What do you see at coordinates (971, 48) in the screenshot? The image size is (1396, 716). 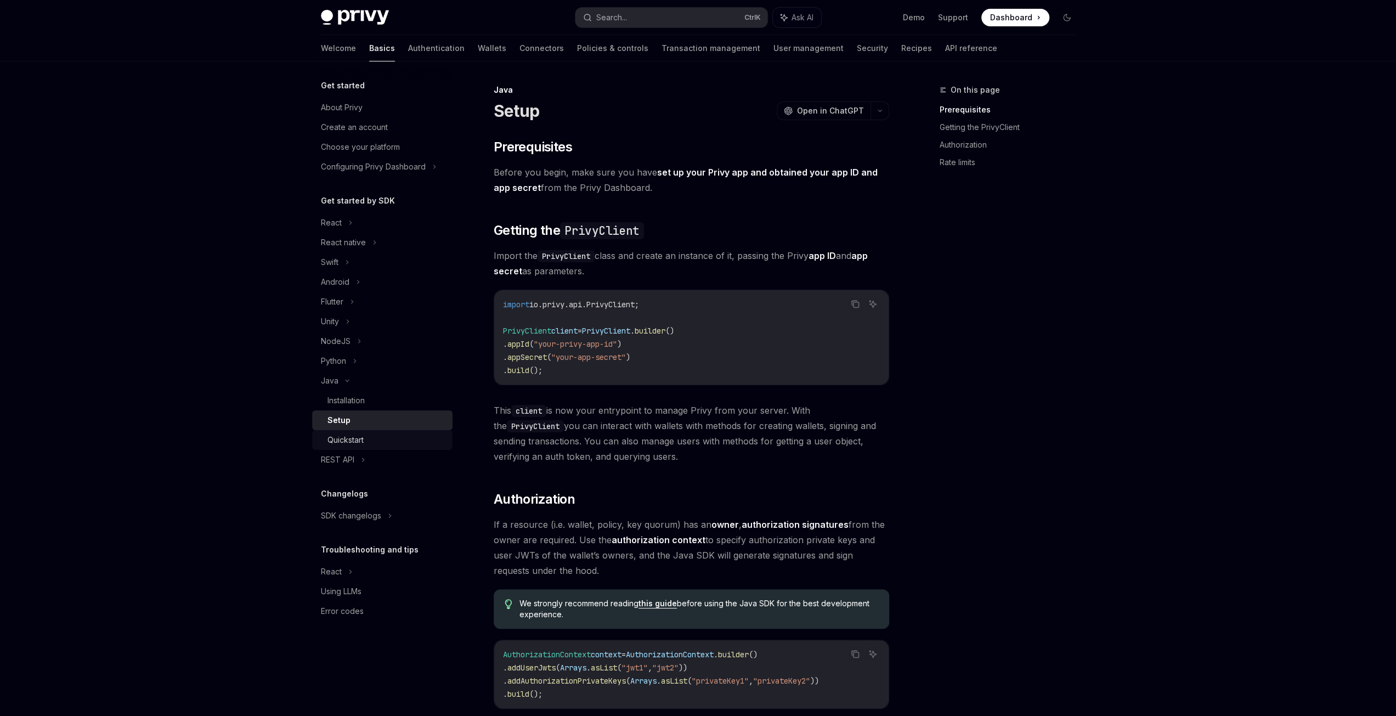 I see `a: API reference` at bounding box center [971, 48].